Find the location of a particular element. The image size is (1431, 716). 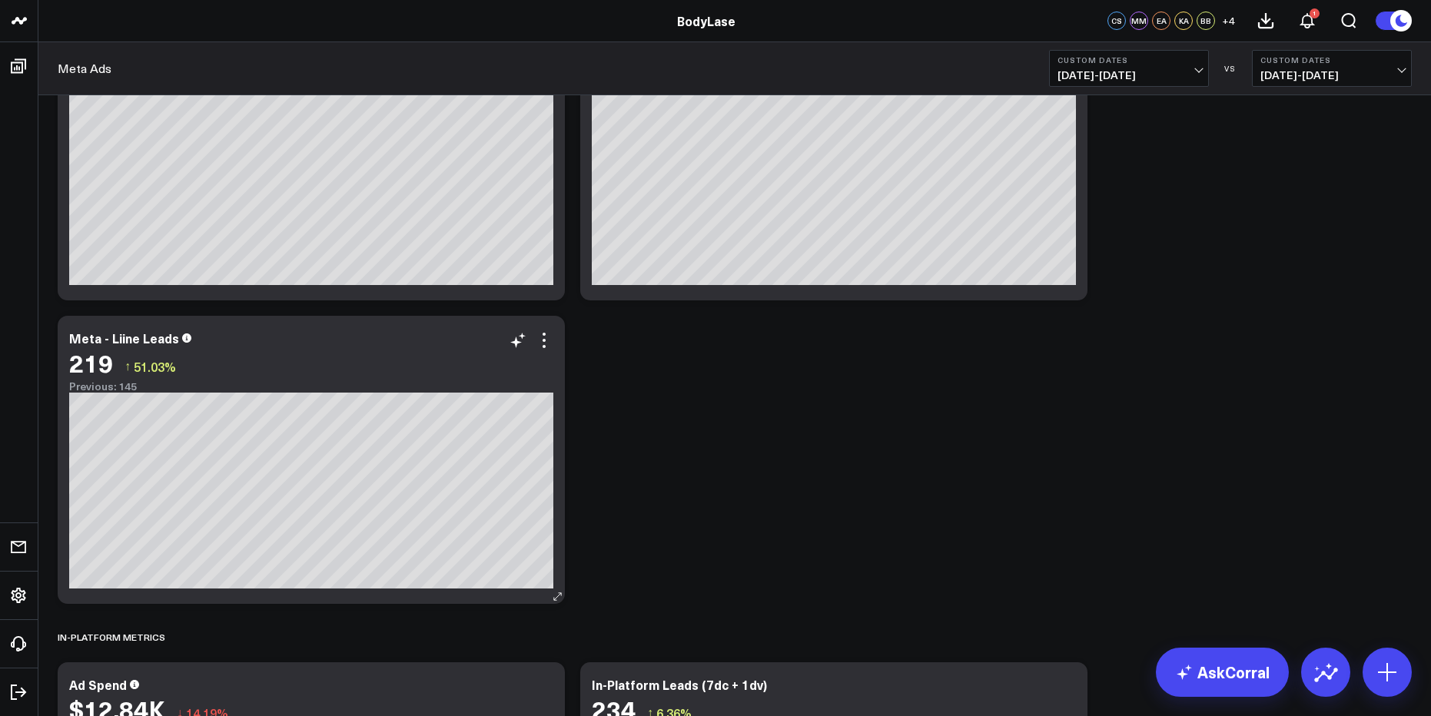

div: In-Platform Metrics is located at coordinates (111, 637).